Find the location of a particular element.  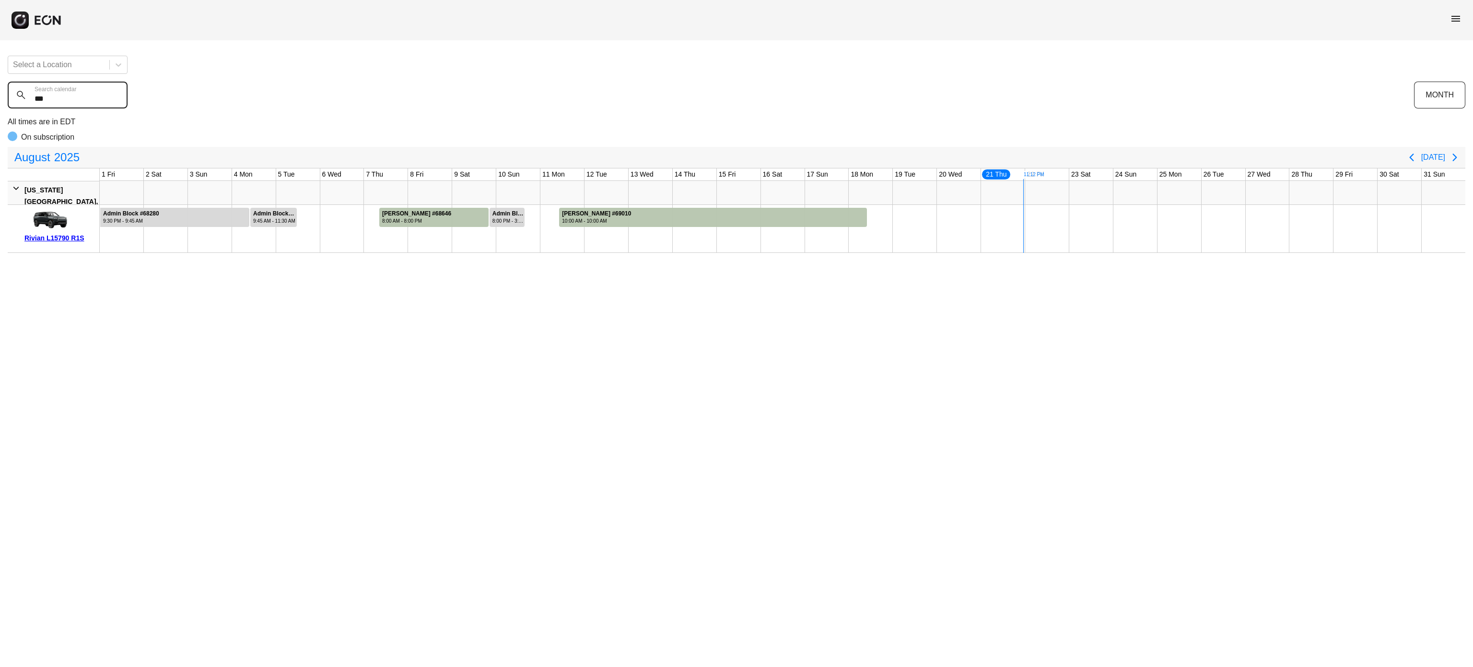

div: Rented for 7 days by Jessica Catananzi Current status is completed is located at coordinates (713, 216).